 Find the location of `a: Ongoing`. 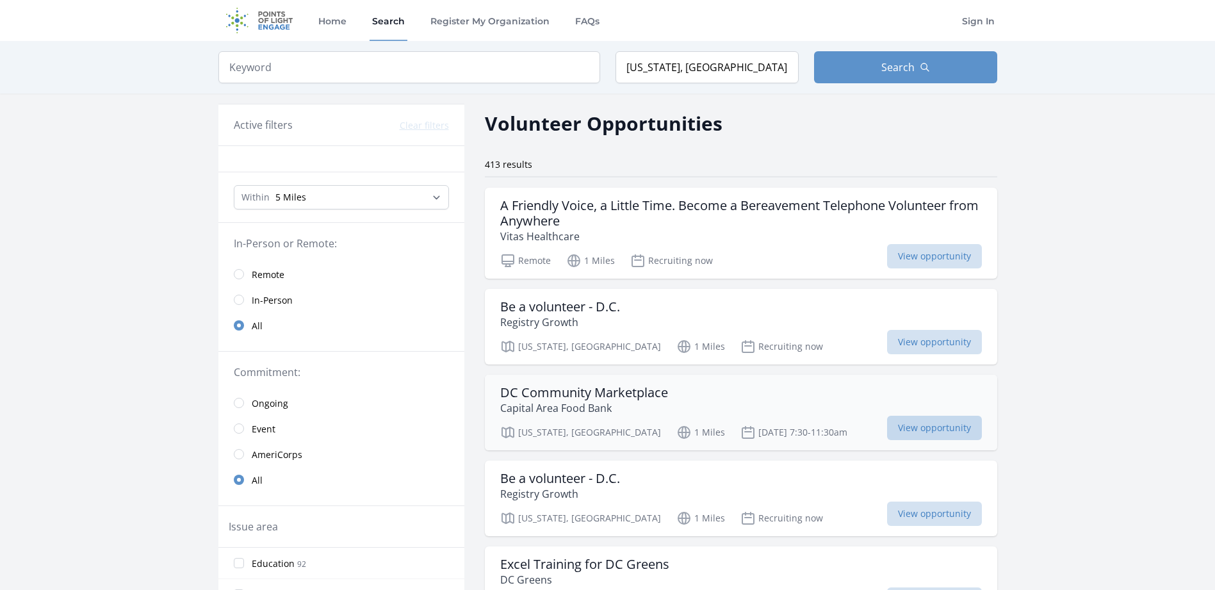

a: Ongoing is located at coordinates (341, 403).